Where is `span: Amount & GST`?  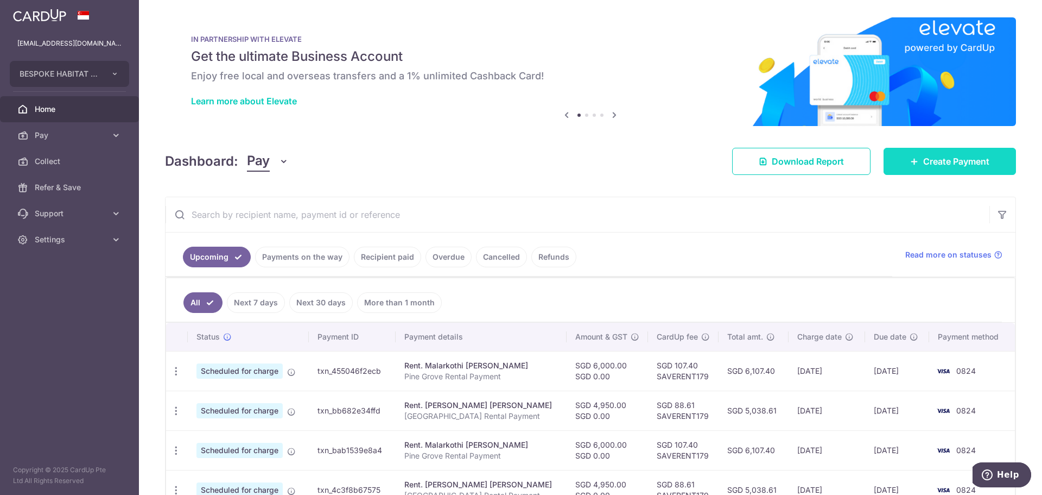 span: Amount & GST is located at coordinates (602, 337).